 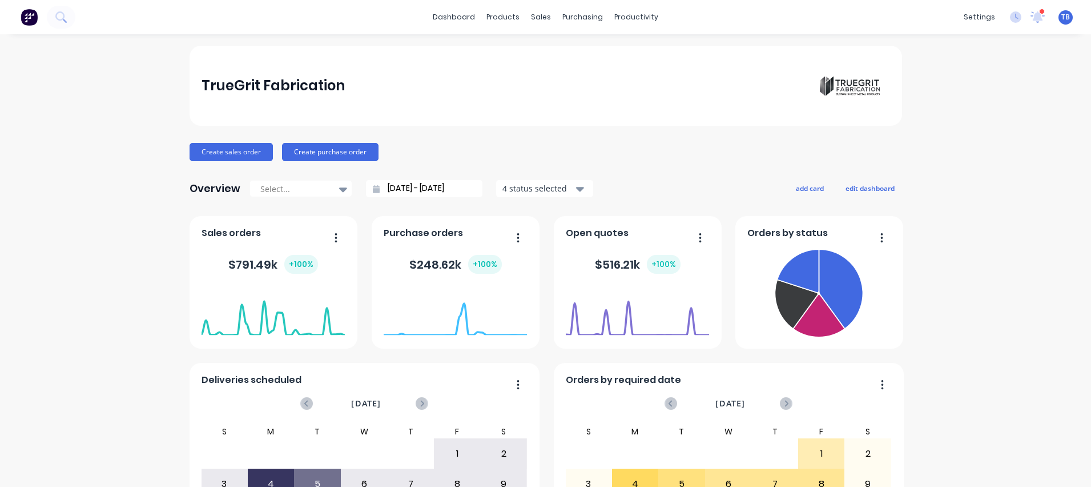 I want to click on div: products, so click(x=503, y=17).